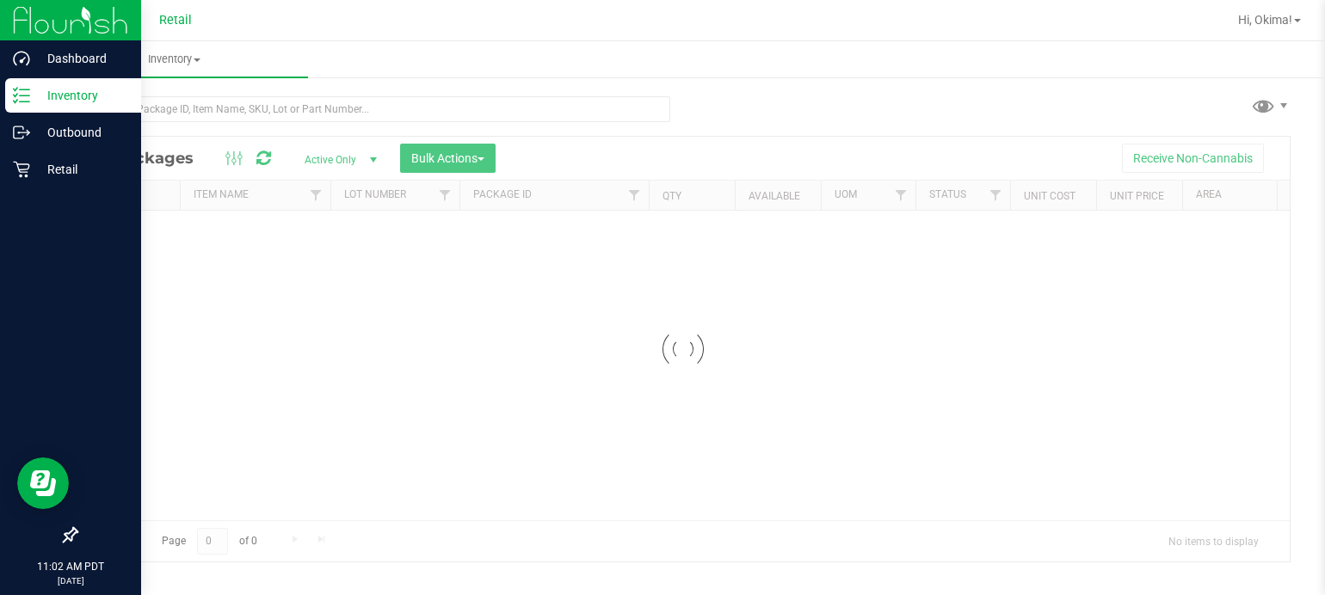  What do you see at coordinates (175, 59) in the screenshot?
I see `span: Inventory` at bounding box center [175, 59].